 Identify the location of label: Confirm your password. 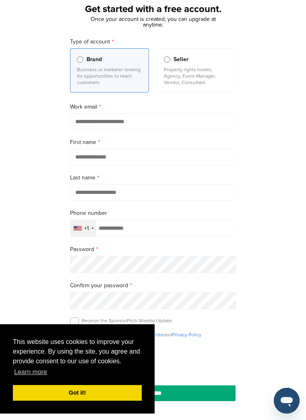
(153, 286).